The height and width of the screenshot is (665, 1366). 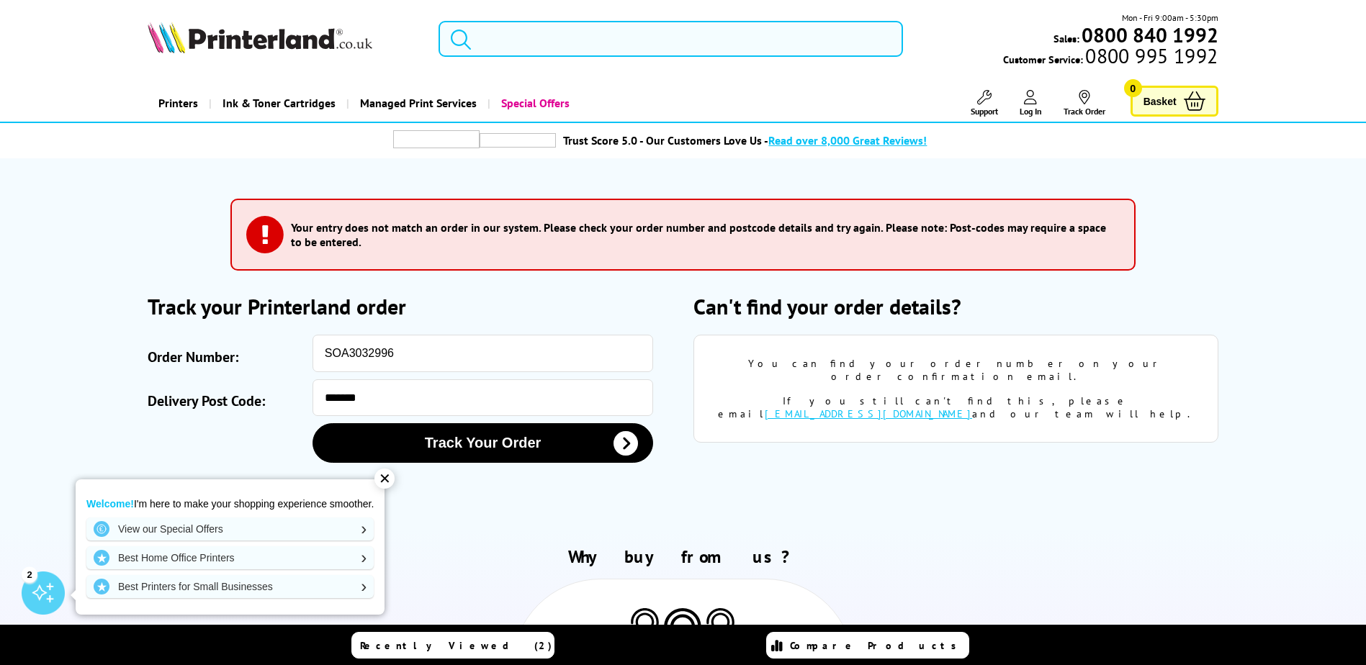 What do you see at coordinates (230, 504) in the screenshot?
I see `p: I'm here to make your shopping experience smoother.` at bounding box center [230, 504].